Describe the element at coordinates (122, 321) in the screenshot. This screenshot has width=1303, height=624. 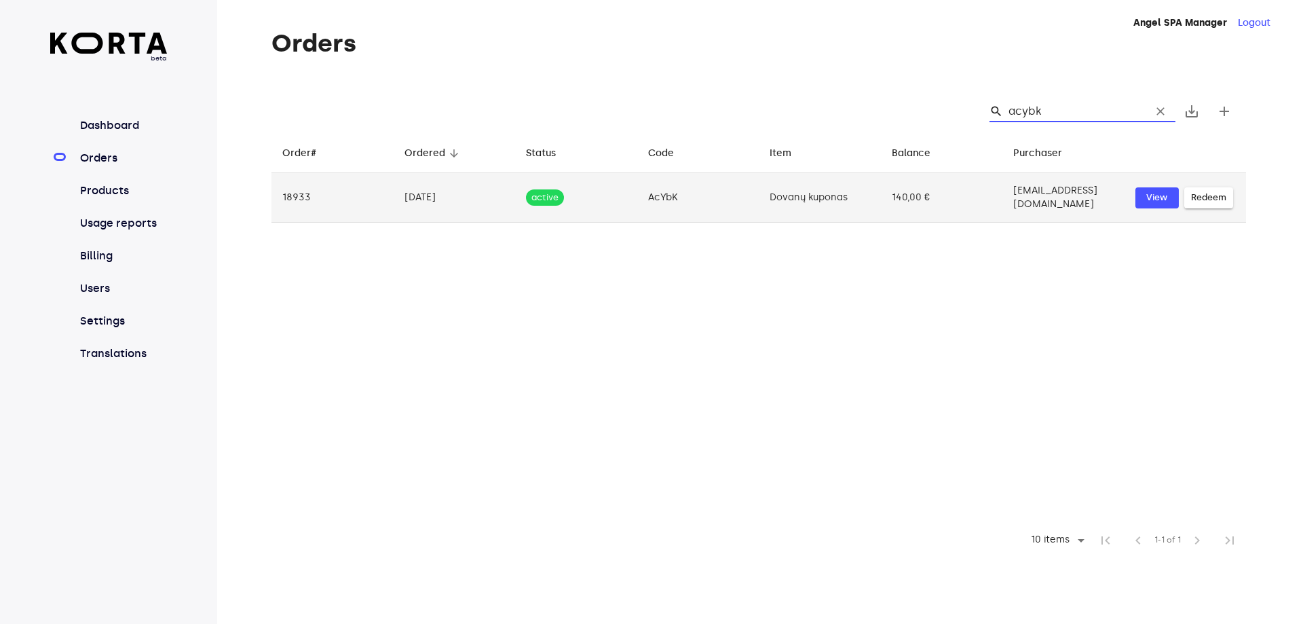
I see `a: Settings` at that location.